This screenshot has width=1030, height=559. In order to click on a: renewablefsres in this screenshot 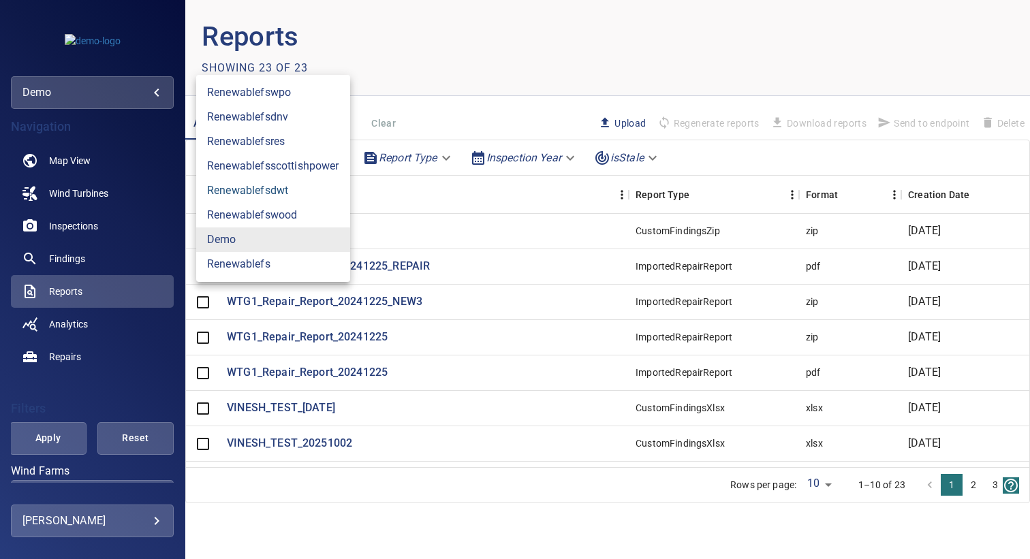, I will do `click(273, 142)`.